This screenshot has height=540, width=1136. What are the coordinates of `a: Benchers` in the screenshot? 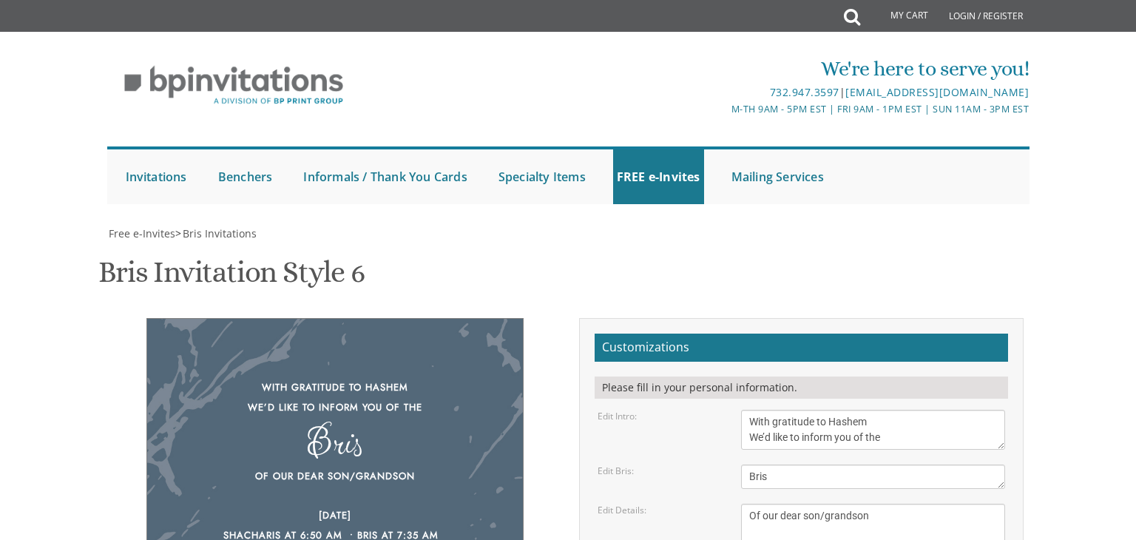 It's located at (246, 177).